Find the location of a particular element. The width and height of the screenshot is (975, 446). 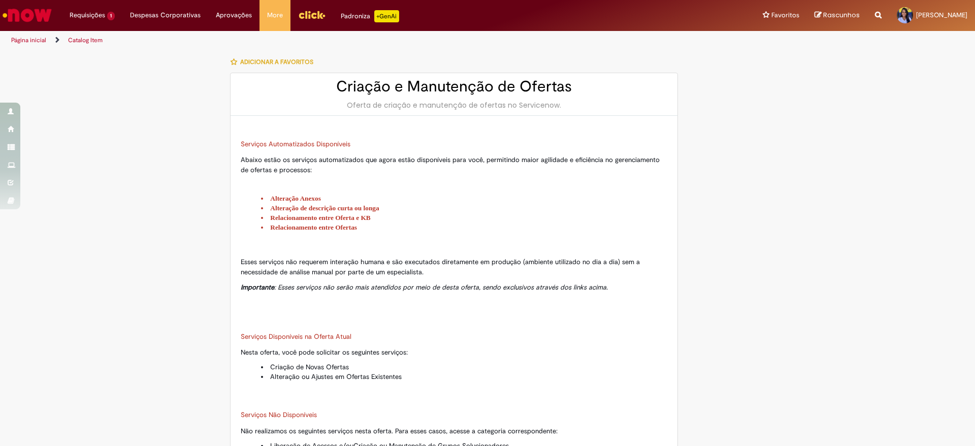

span: Aprovações is located at coordinates (234, 15).